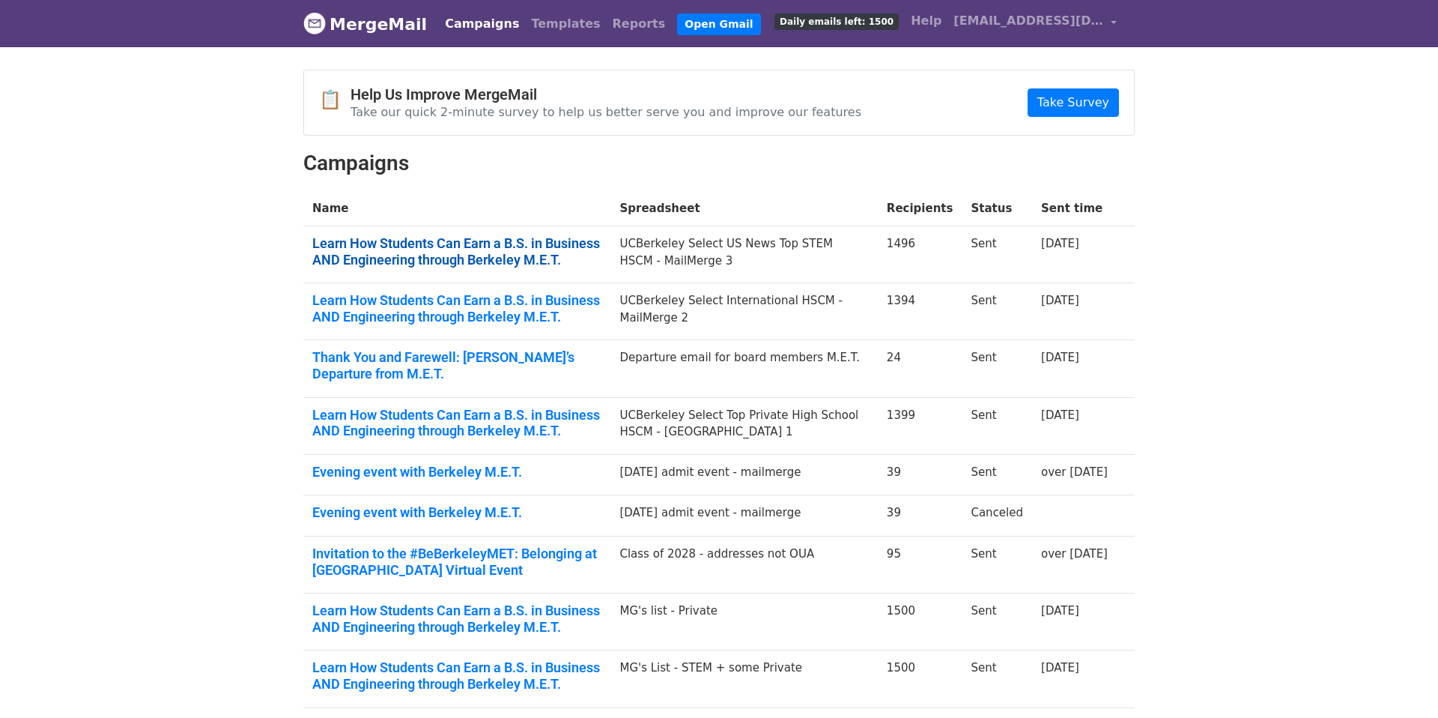 The height and width of the screenshot is (718, 1438). I want to click on td: Canceled, so click(997, 515).